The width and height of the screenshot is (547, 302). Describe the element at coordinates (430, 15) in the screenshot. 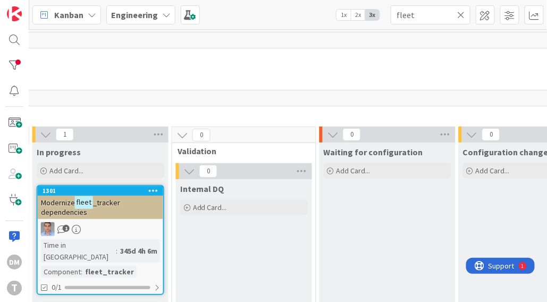

I see `input: Quick Filter...` at that location.